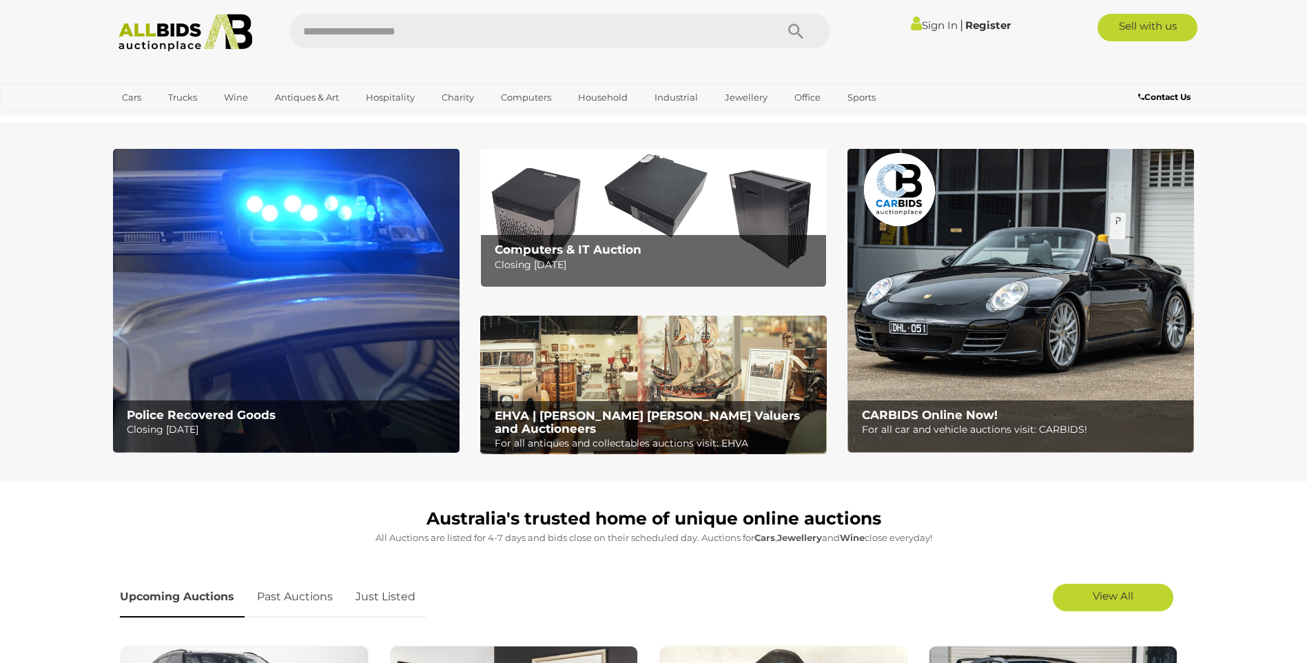 This screenshot has width=1307, height=663. What do you see at coordinates (676, 97) in the screenshot?
I see `a: Industrial` at bounding box center [676, 97].